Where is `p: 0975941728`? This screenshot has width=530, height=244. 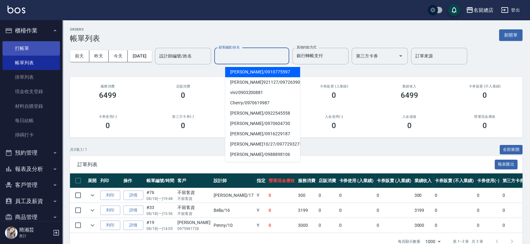
p: 0975941728 is located at coordinates (194, 228).